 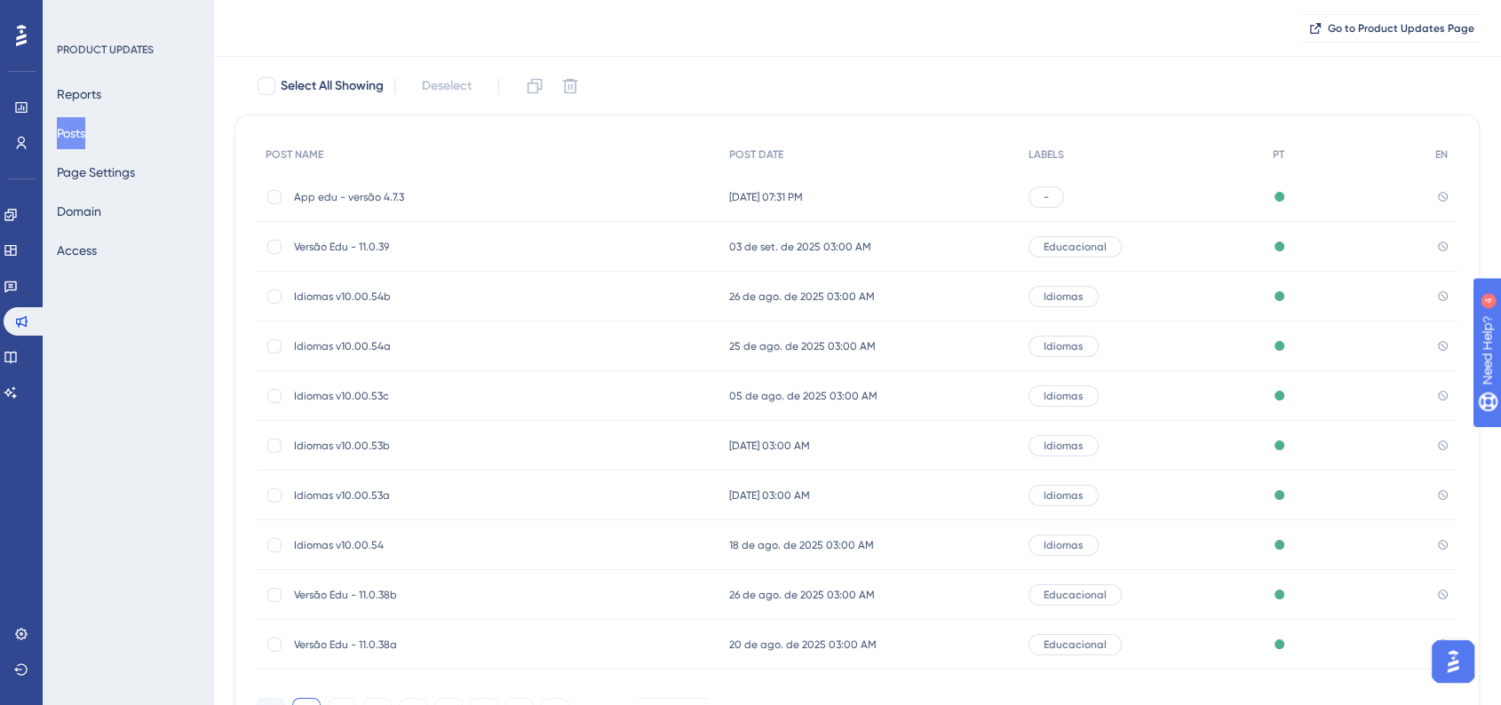 What do you see at coordinates (436, 446) in the screenshot?
I see `span: Idiomas v10.00.53b` at bounding box center [436, 446].